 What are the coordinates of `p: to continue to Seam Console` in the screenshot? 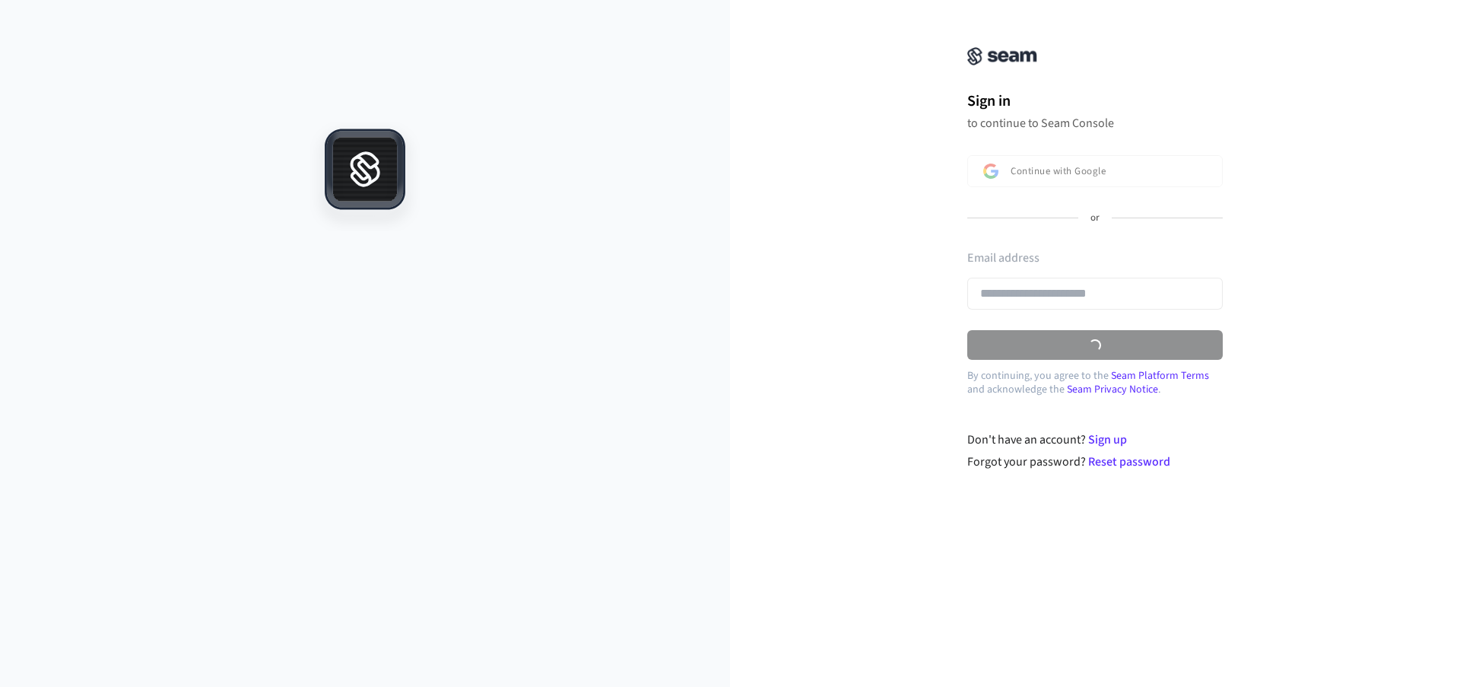 It's located at (1095, 123).